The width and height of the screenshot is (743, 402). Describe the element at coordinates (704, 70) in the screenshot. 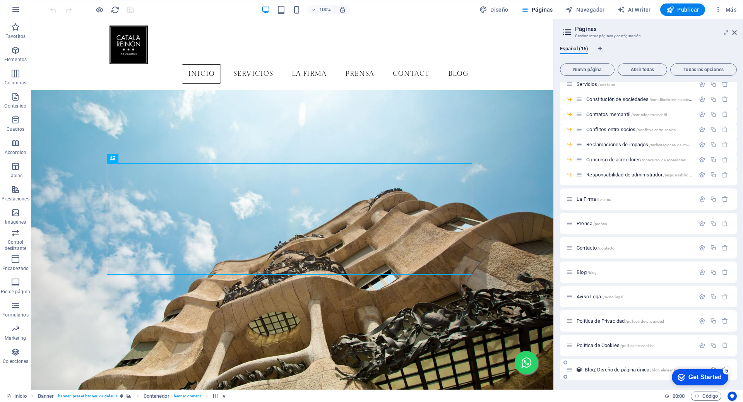

I see `button: Todas las opciones` at that location.